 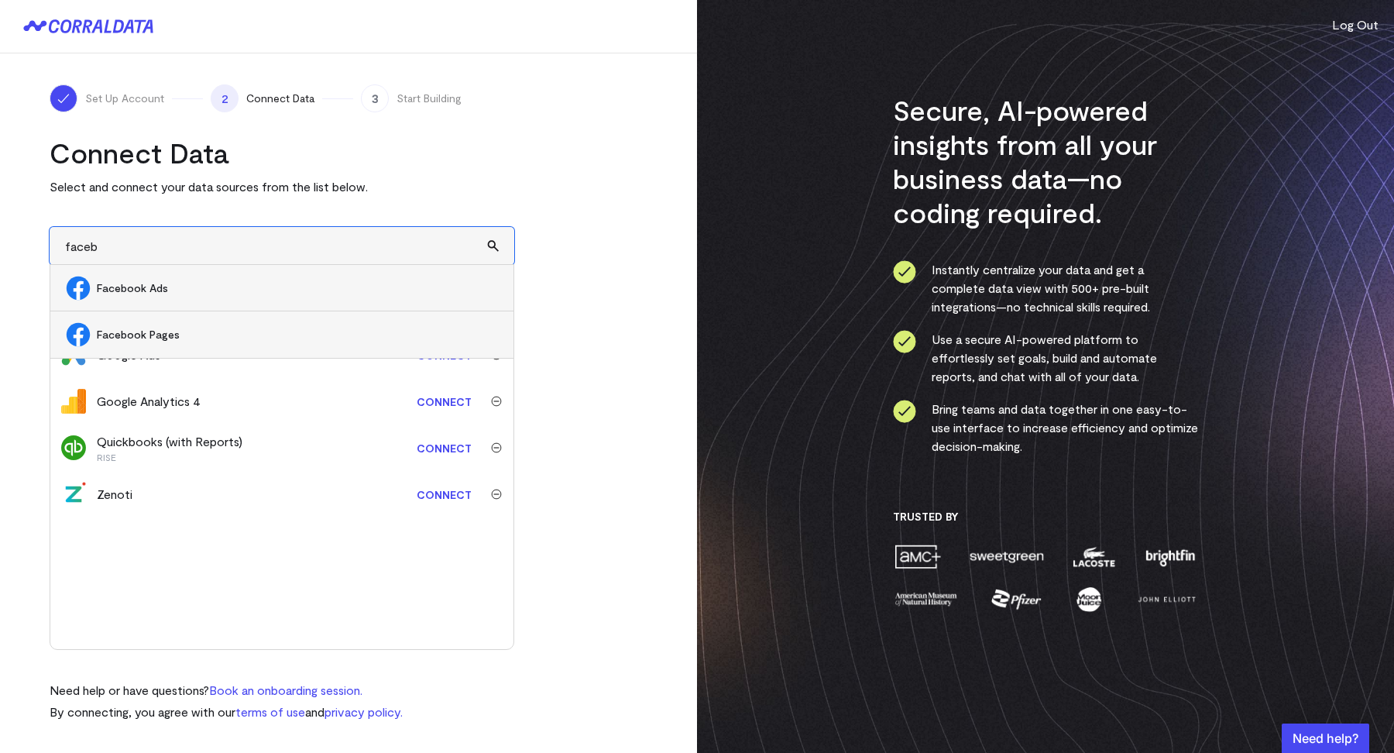 What do you see at coordinates (429, 98) in the screenshot?
I see `span: Start Building` at bounding box center [429, 98].